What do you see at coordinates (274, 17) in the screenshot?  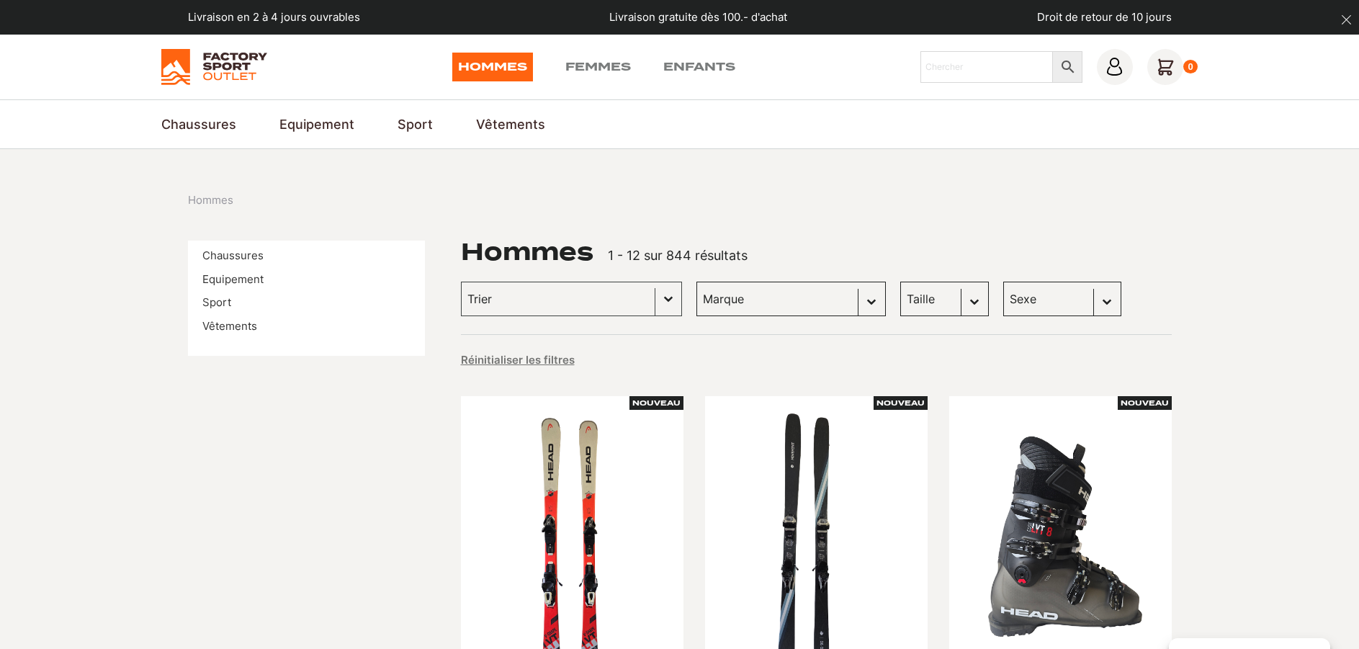 I see `p: Livraison en 2 à 4 jours ouvrables` at bounding box center [274, 17].